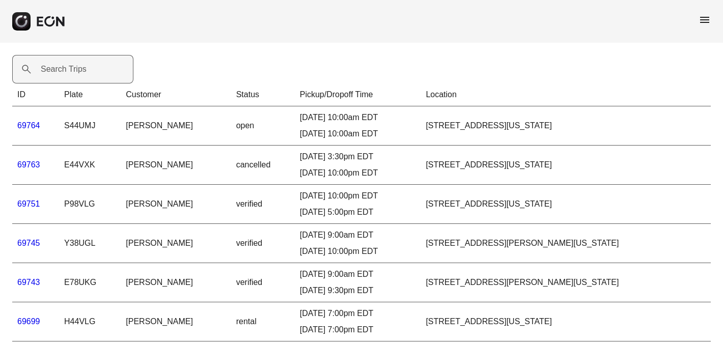  What do you see at coordinates (29, 204) in the screenshot?
I see `a: 69751` at bounding box center [29, 204].